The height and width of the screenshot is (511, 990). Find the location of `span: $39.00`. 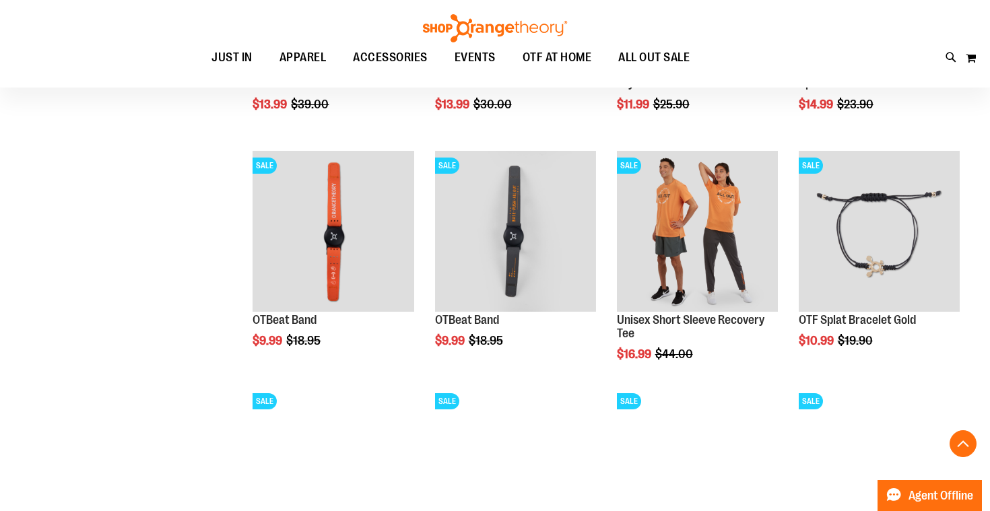

span: $39.00 is located at coordinates (310, 104).